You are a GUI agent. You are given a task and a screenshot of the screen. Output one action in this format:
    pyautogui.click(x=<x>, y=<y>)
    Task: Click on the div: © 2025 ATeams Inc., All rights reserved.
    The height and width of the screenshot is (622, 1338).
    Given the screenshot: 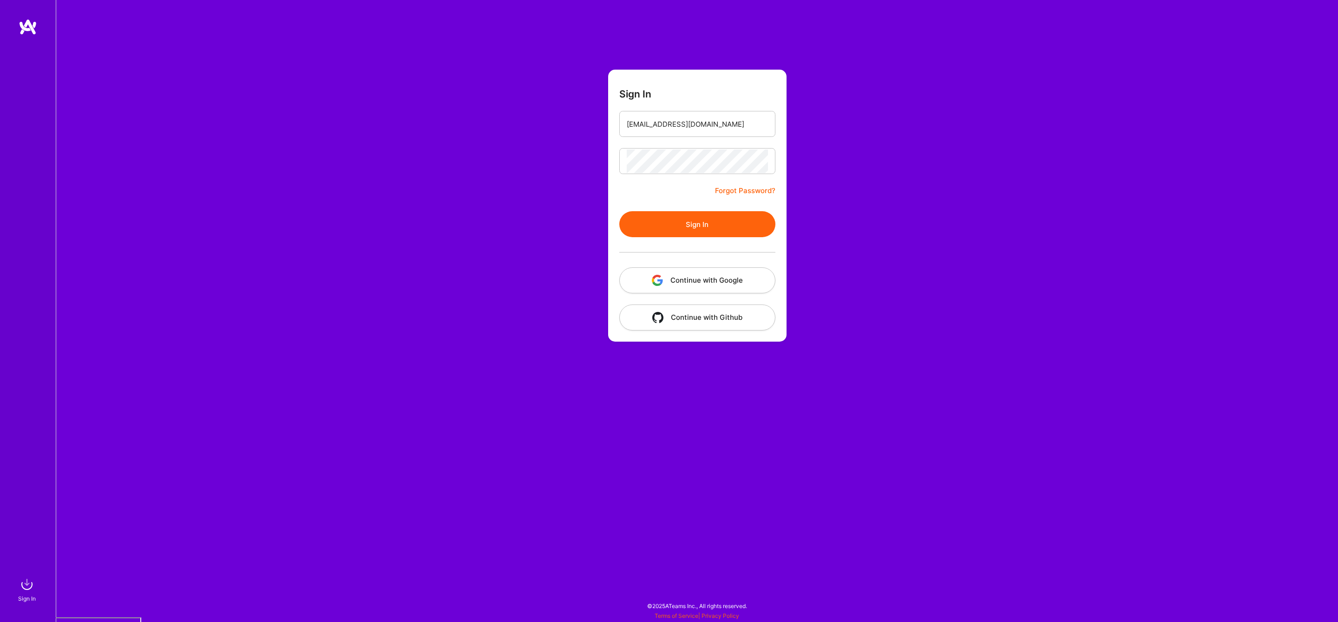 What is the action you would take?
    pyautogui.click(x=697, y=606)
    